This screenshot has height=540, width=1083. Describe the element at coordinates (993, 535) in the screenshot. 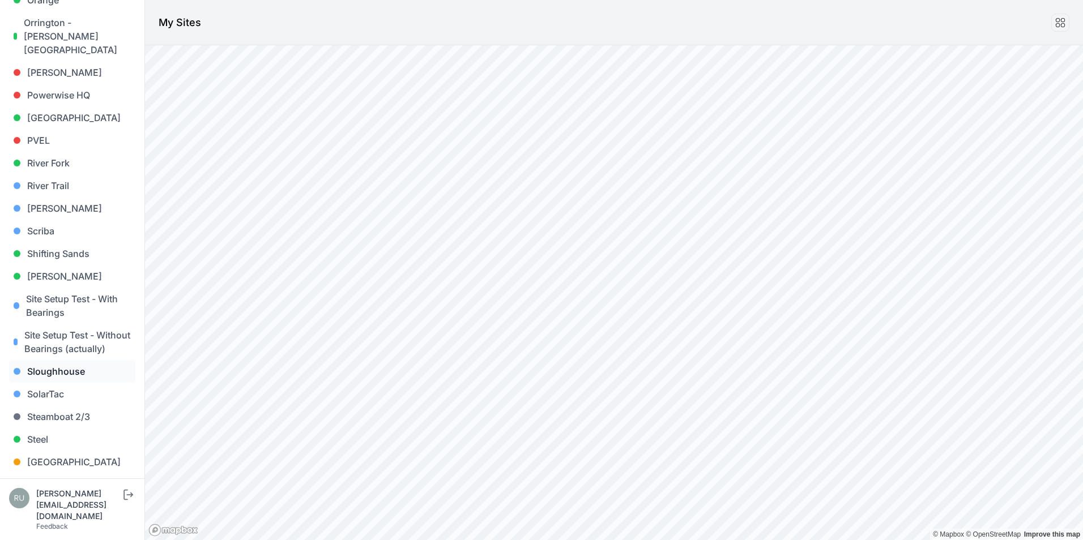

I see `a: OpenStreetMap` at that location.